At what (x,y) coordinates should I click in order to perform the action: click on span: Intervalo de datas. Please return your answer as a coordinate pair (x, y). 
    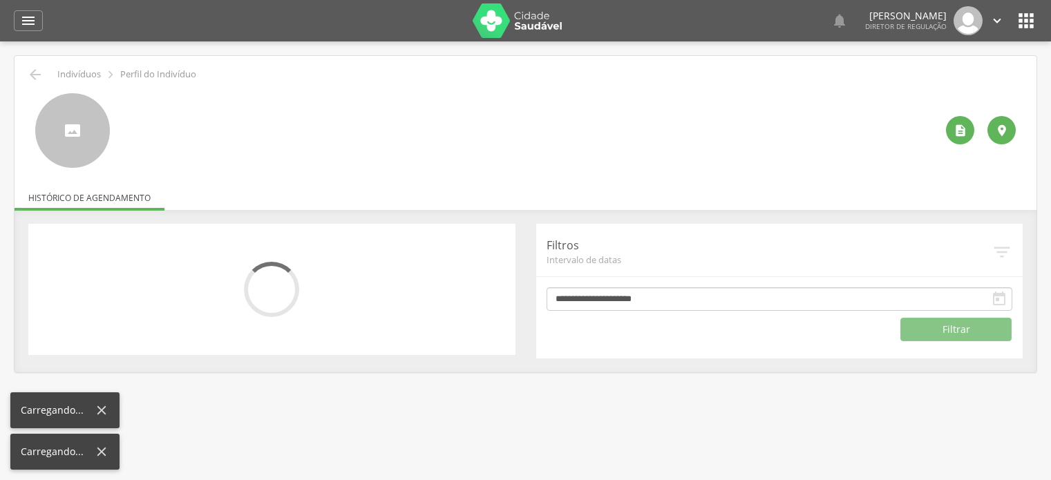
    Looking at the image, I should click on (769, 260).